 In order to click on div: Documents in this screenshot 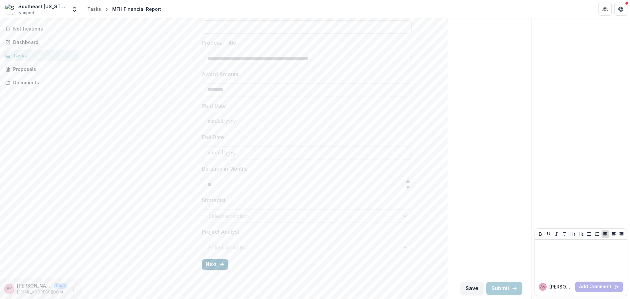, I will do `click(43, 82)`.